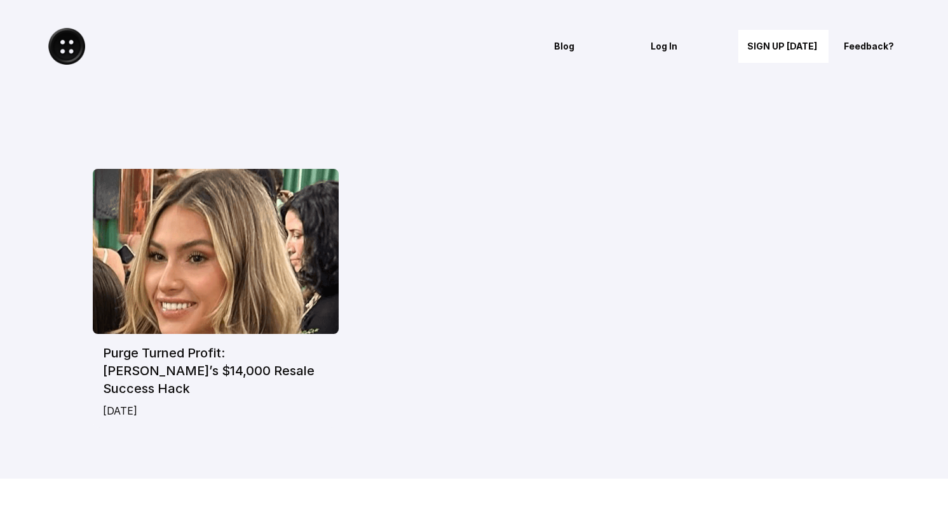 The height and width of the screenshot is (532, 948). Describe the element at coordinates (687, 46) in the screenshot. I see `p: Log In` at that location.